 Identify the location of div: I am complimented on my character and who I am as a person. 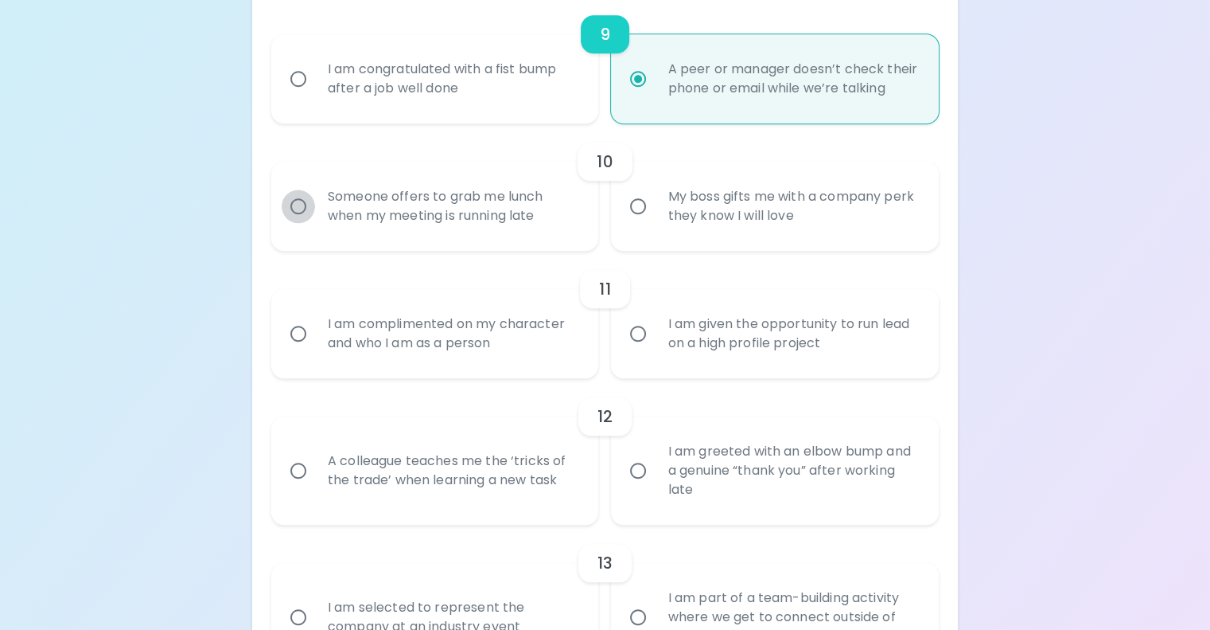
(453, 333).